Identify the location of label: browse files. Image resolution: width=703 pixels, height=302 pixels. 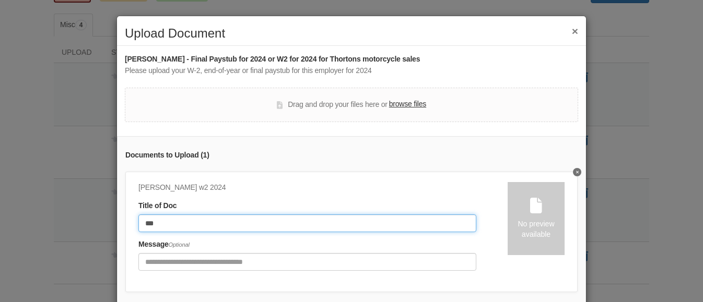
(407, 104).